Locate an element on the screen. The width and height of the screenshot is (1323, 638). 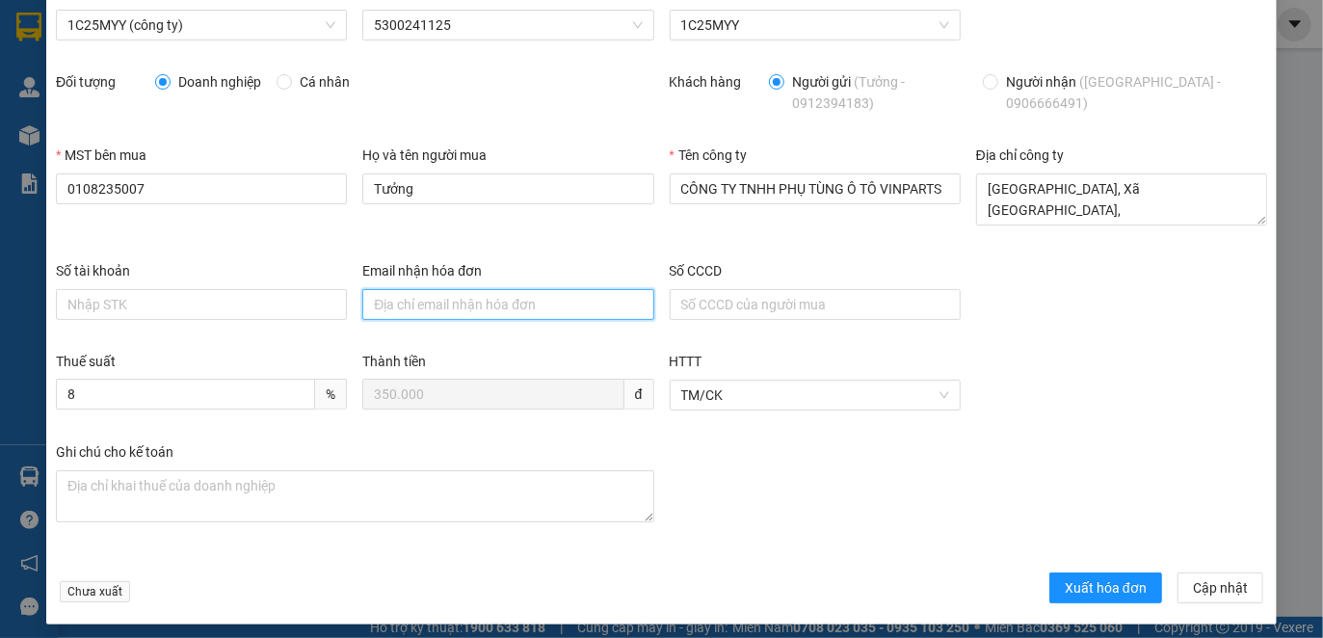
input: Tên công ty is located at coordinates (815, 189).